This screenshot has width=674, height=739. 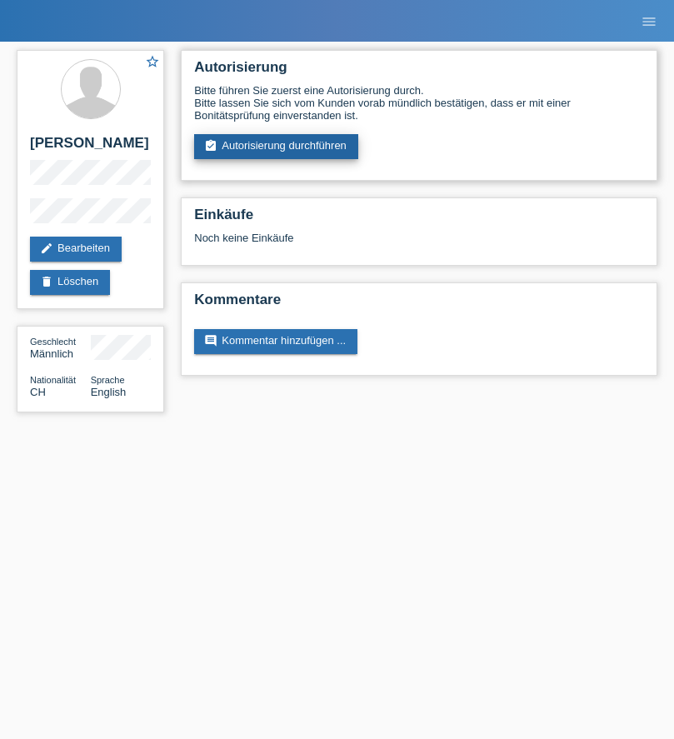 I want to click on span: Nationalität, so click(x=52, y=380).